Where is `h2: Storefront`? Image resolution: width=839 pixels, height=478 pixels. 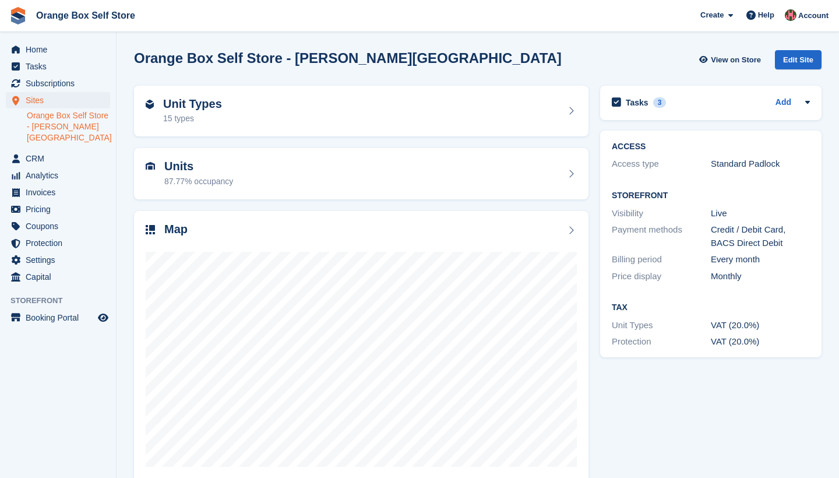
h2: Storefront is located at coordinates (711, 196).